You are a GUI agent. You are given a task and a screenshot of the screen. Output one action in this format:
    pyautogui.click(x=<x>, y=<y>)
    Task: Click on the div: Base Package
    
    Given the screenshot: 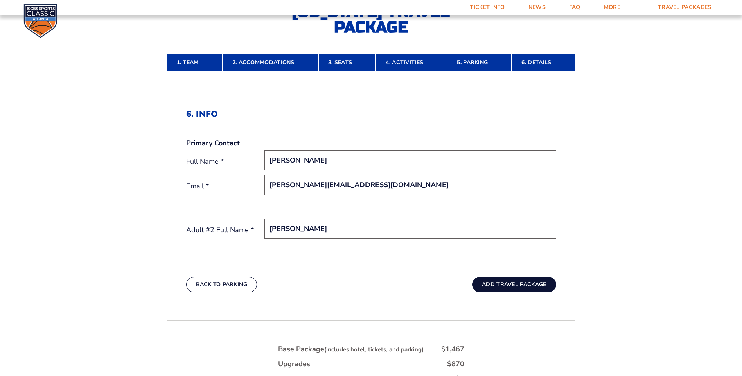 What is the action you would take?
    pyautogui.click(x=351, y=349)
    